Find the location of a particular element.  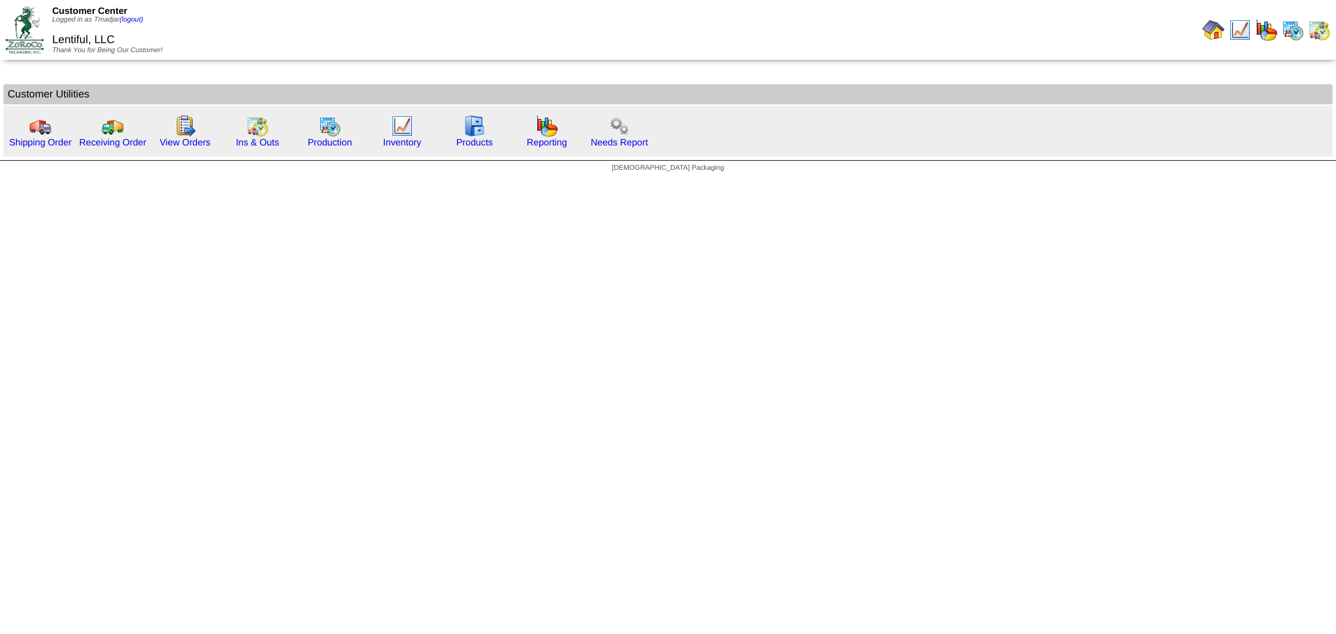

img: cabinet.gif is located at coordinates (475, 126).